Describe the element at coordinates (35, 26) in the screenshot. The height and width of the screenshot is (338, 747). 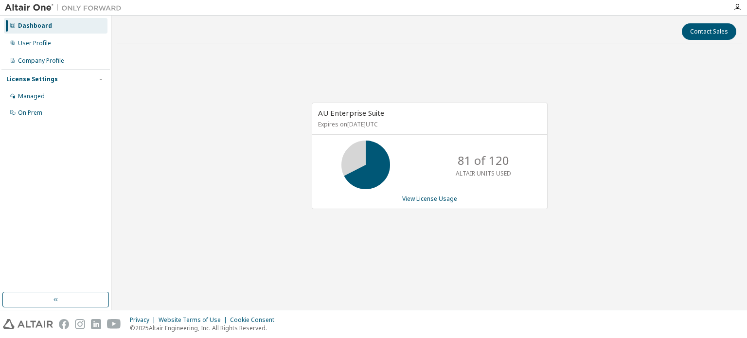
I see `div: Dashboard` at that location.